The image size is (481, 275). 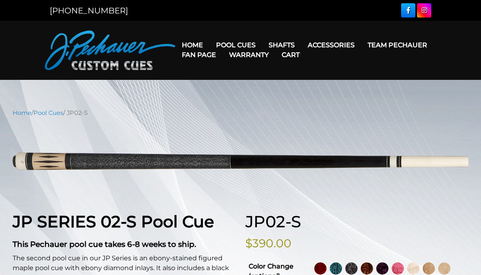 What do you see at coordinates (199, 55) in the screenshot?
I see `a: Fan Page` at bounding box center [199, 55].